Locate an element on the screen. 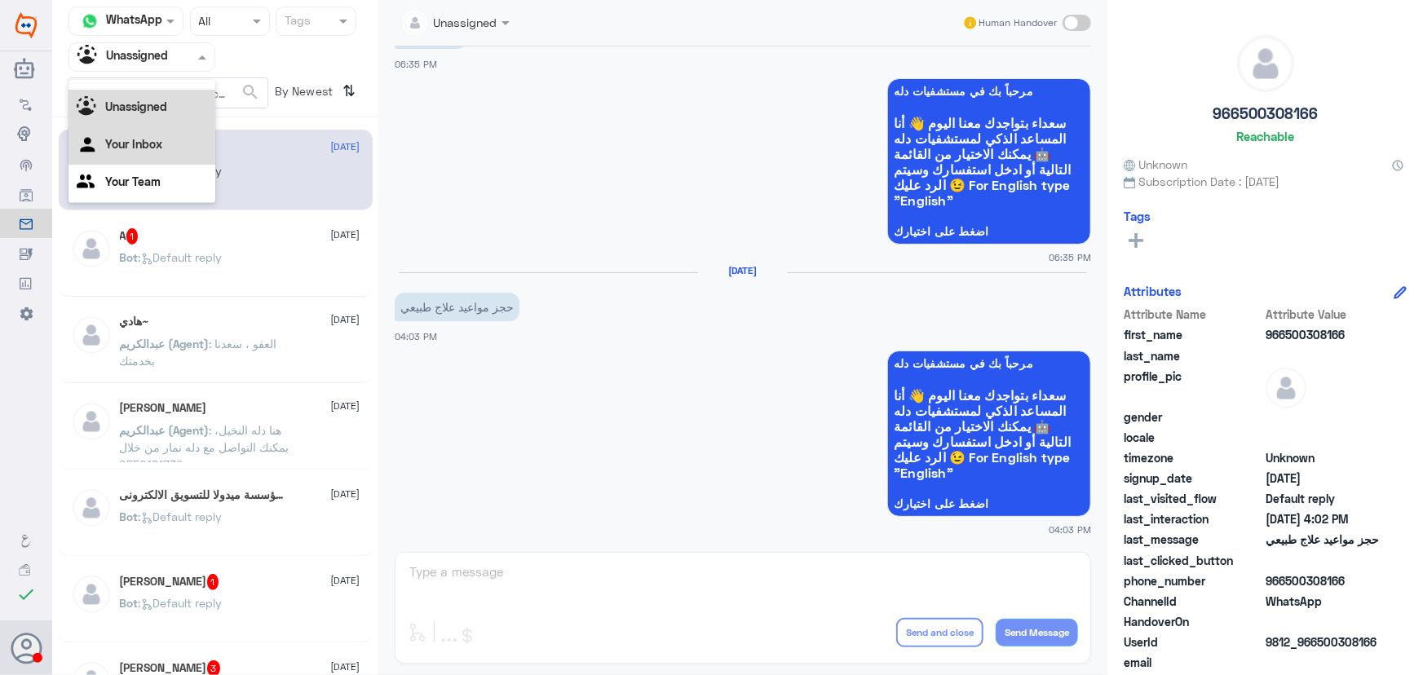 This screenshot has width=1423, height=675. h6: Tags is located at coordinates (1137, 216).